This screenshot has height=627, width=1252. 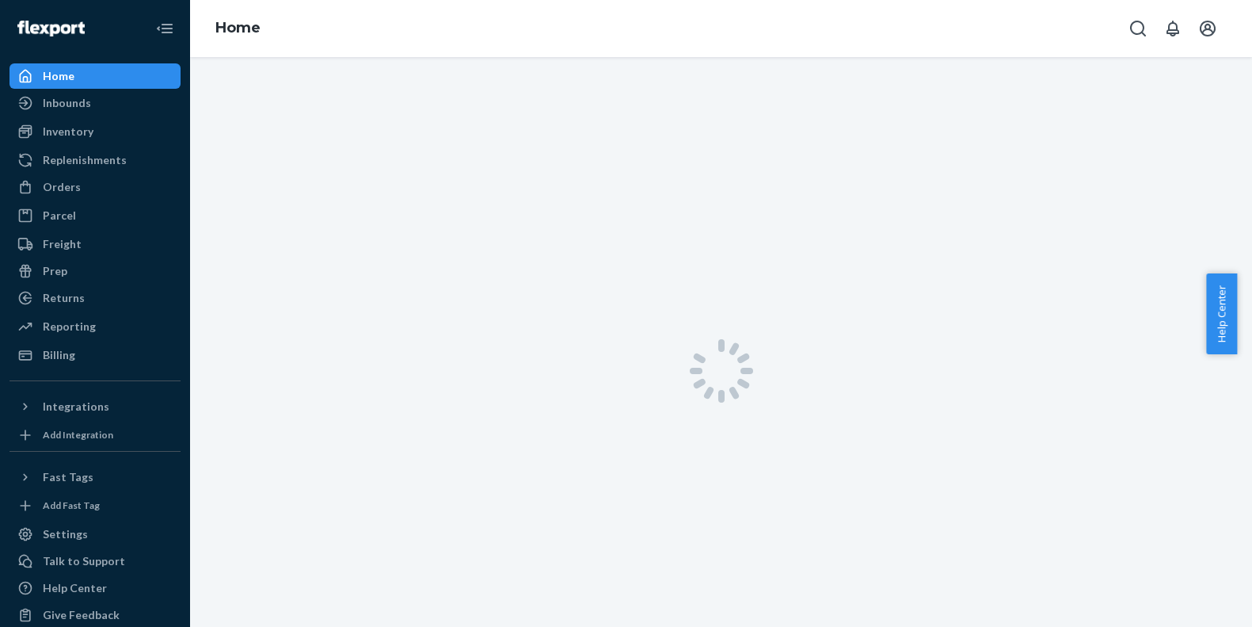 I want to click on a: Replenishments, so click(x=95, y=160).